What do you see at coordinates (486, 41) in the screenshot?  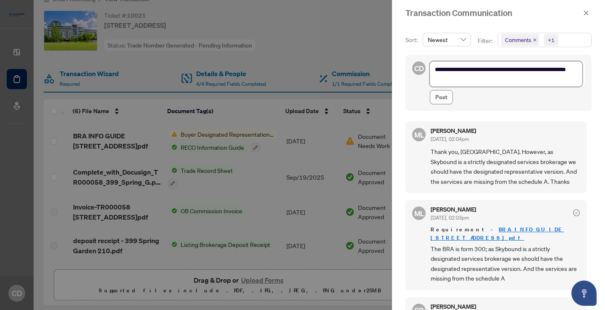 I see `p: Filter:` at bounding box center [486, 41].